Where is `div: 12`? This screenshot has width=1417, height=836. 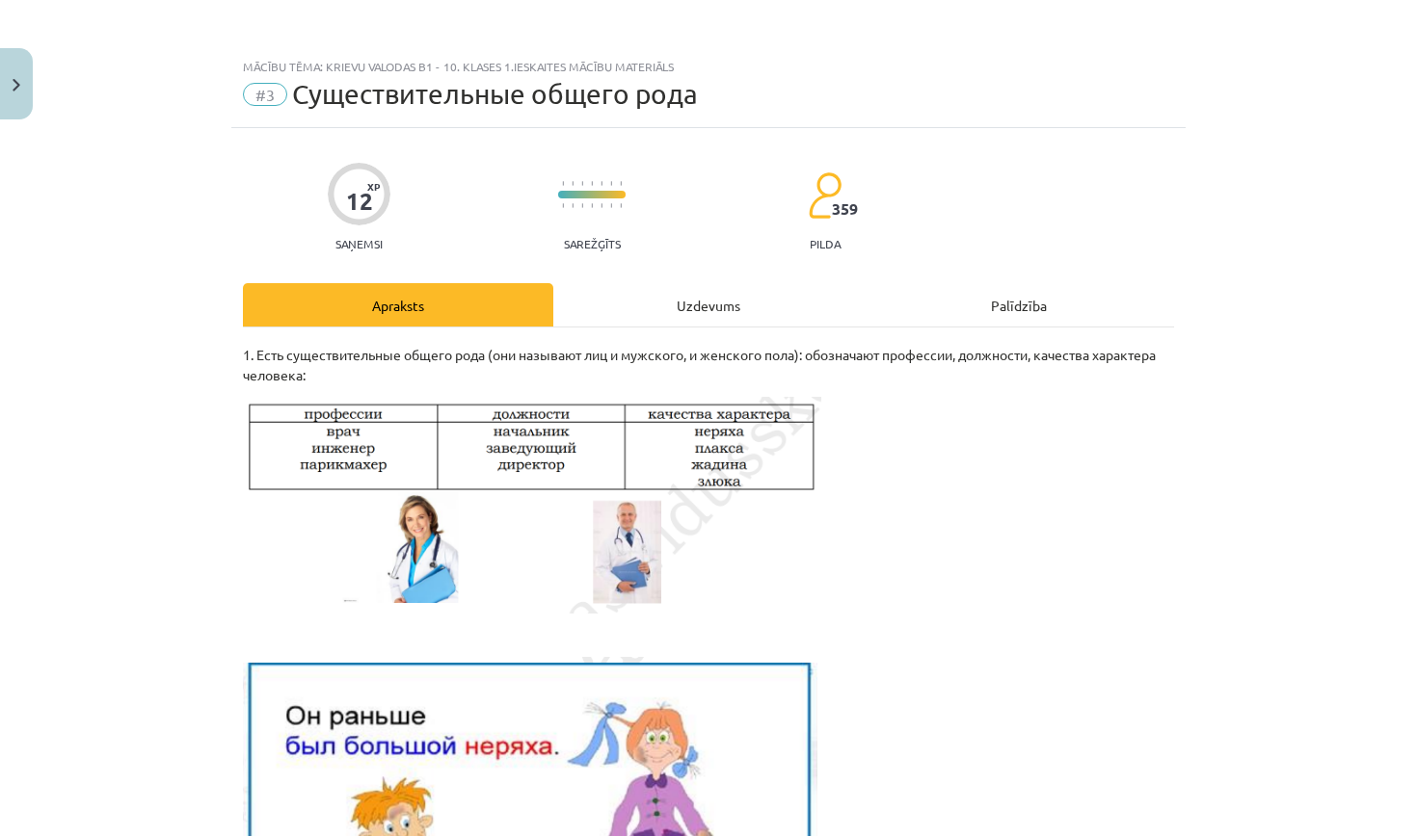 div: 12 is located at coordinates (359, 201).